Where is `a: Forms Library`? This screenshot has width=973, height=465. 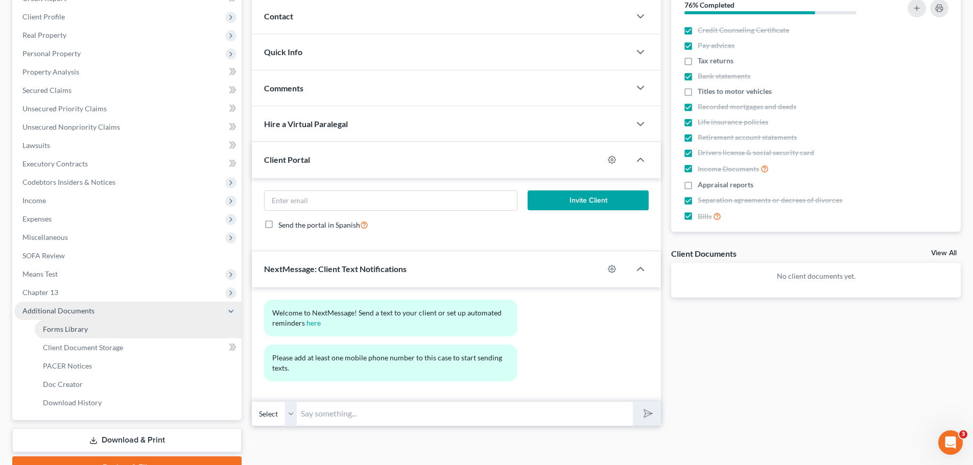
a: Forms Library is located at coordinates (138, 330).